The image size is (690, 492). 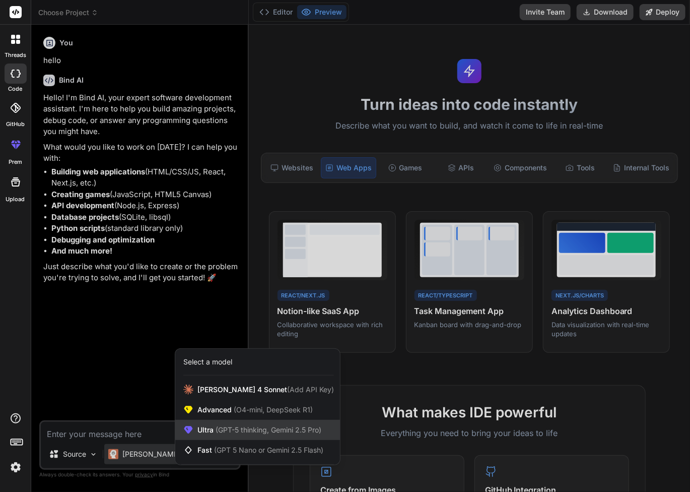 What do you see at coordinates (15, 55) in the screenshot?
I see `label: threads` at bounding box center [15, 55].